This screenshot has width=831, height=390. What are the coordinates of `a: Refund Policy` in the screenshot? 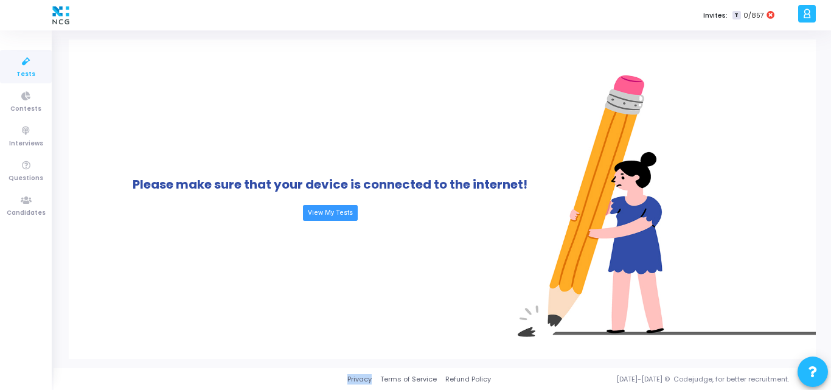 It's located at (468, 379).